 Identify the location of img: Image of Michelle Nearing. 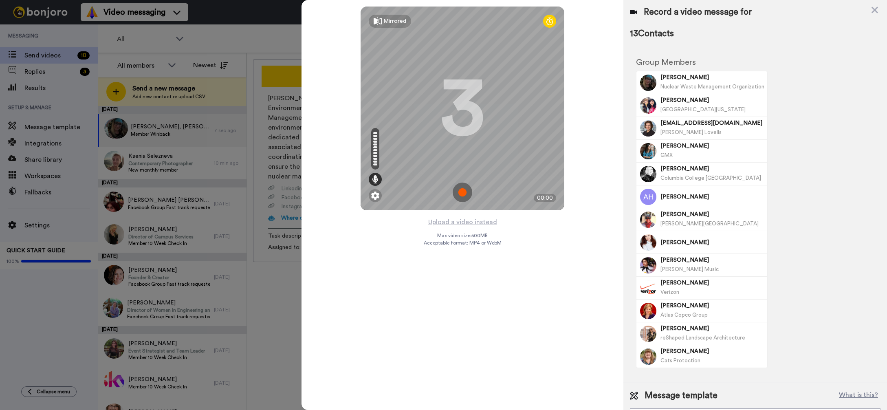
(648, 83).